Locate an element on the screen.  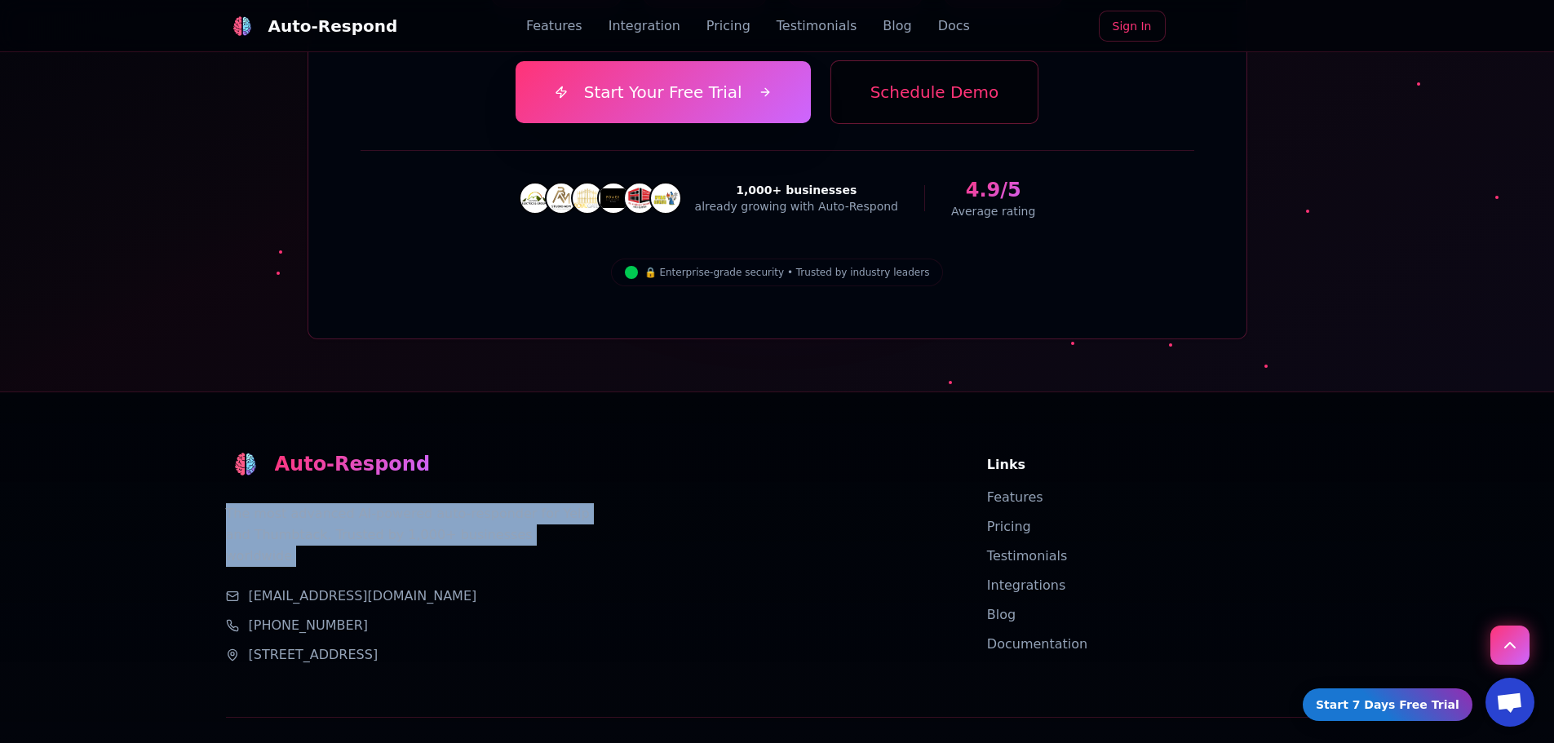
img: Auto-Respond Best Yelp Auto Responder is located at coordinates (246, 464).